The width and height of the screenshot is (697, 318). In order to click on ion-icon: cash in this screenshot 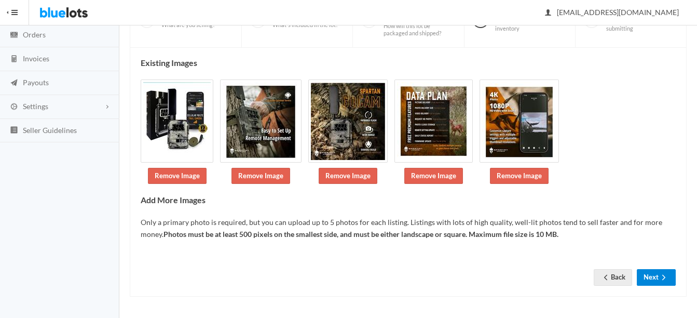, I will do `click(14, 35)`.